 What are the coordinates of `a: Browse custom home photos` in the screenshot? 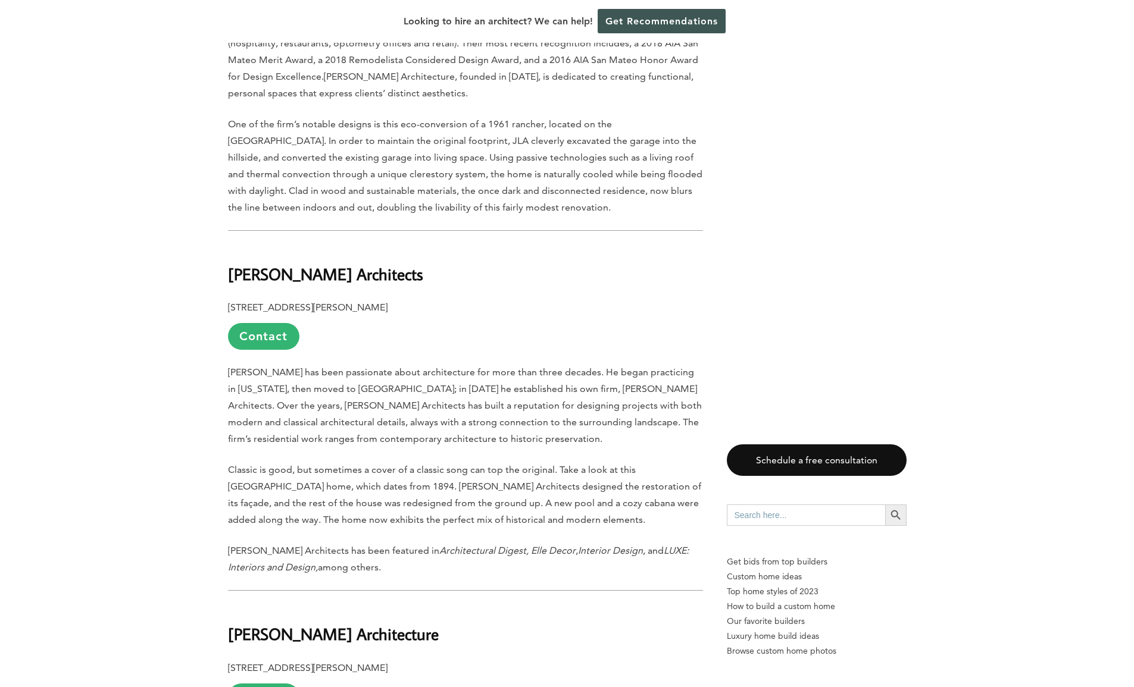 It's located at (817, 651).